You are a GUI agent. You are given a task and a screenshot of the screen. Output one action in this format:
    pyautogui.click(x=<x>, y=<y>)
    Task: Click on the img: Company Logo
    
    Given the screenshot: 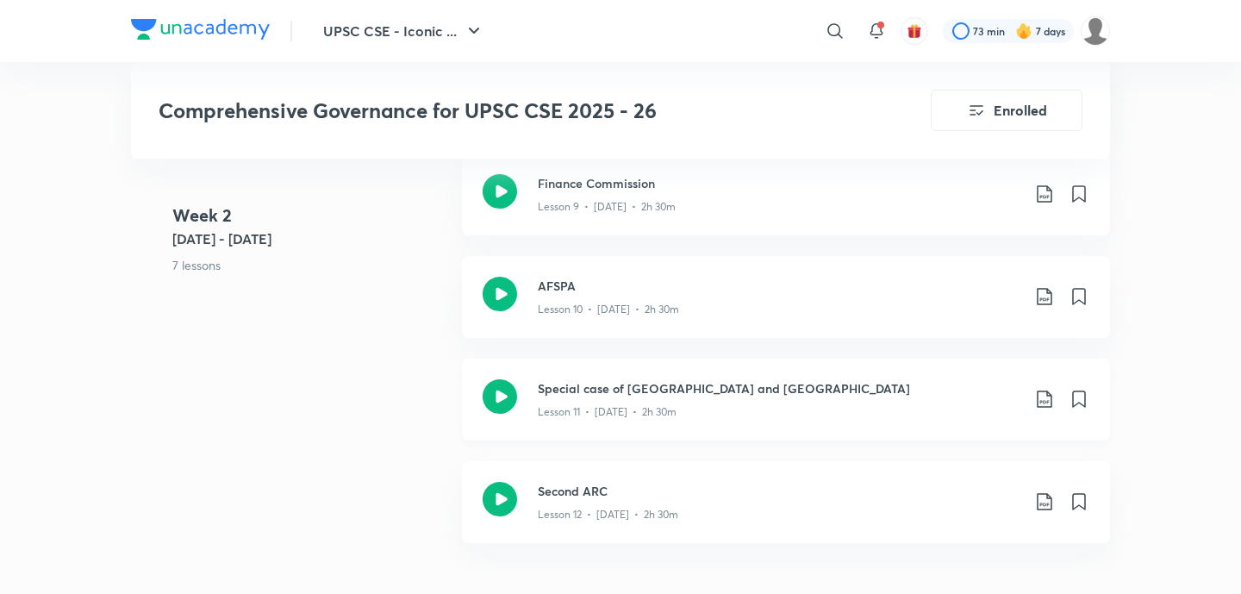 What is the action you would take?
    pyautogui.click(x=200, y=29)
    